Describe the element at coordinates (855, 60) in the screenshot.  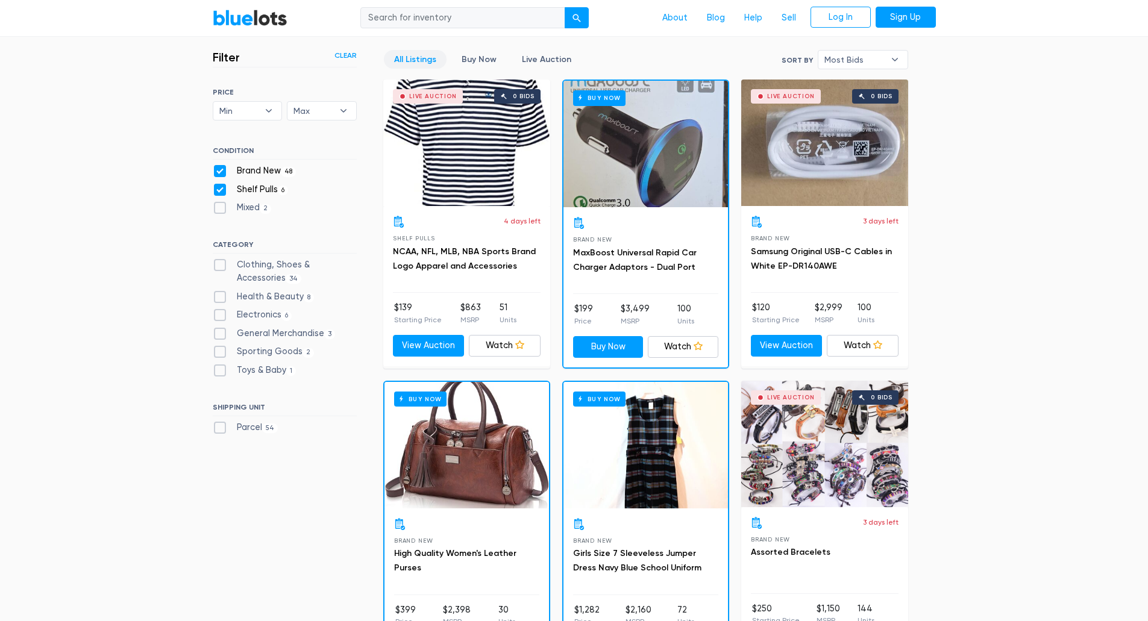
I see `span: Most Bids` at that location.